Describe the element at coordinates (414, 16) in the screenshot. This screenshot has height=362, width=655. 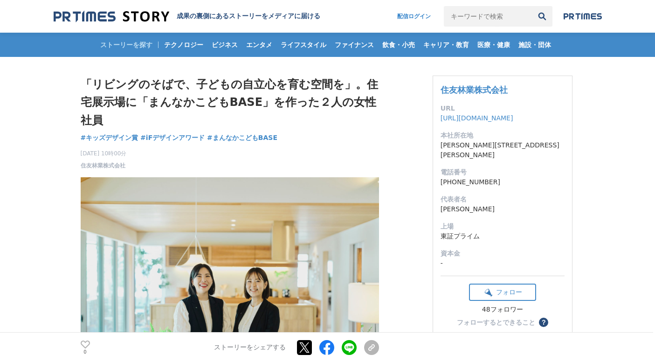
I see `a: 配信ログイン` at that location.